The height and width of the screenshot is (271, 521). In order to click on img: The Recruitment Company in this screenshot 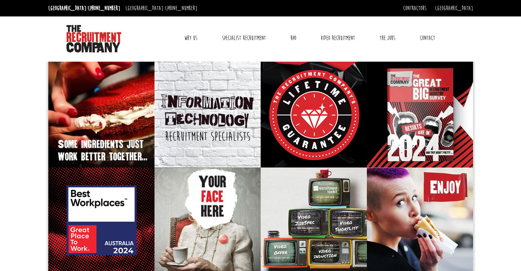, I will do `click(94, 39)`.